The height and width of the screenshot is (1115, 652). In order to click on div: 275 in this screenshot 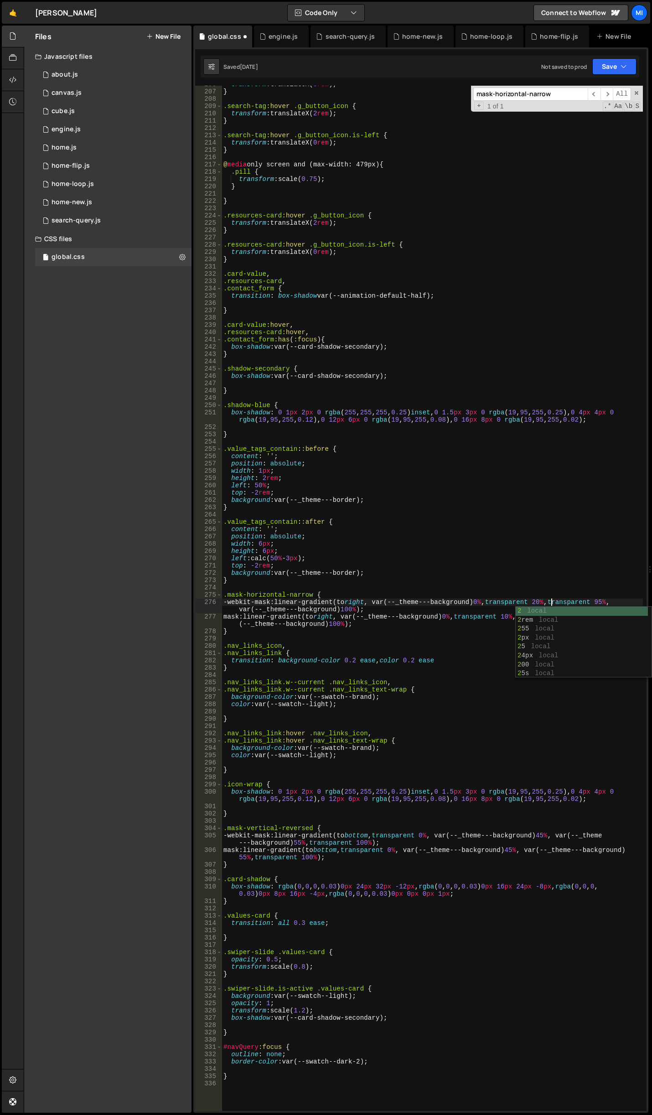, I will do `click(208, 595)`.